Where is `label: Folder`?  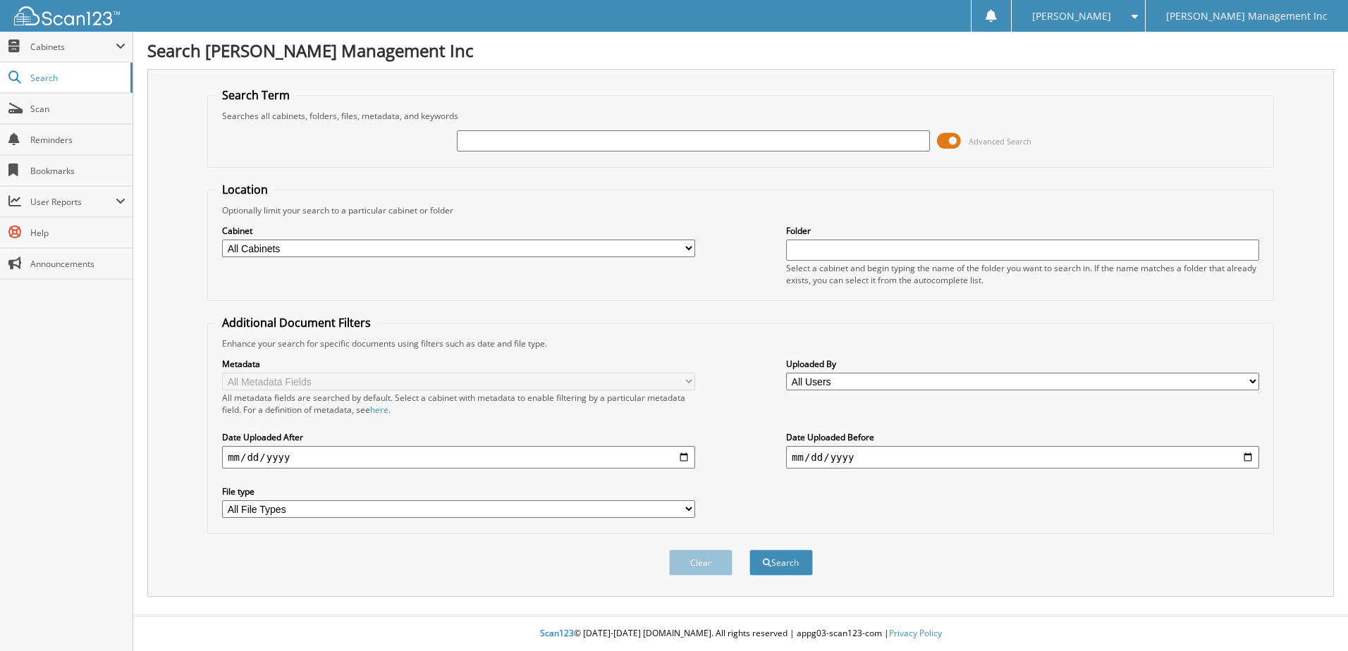
label: Folder is located at coordinates (1022, 231).